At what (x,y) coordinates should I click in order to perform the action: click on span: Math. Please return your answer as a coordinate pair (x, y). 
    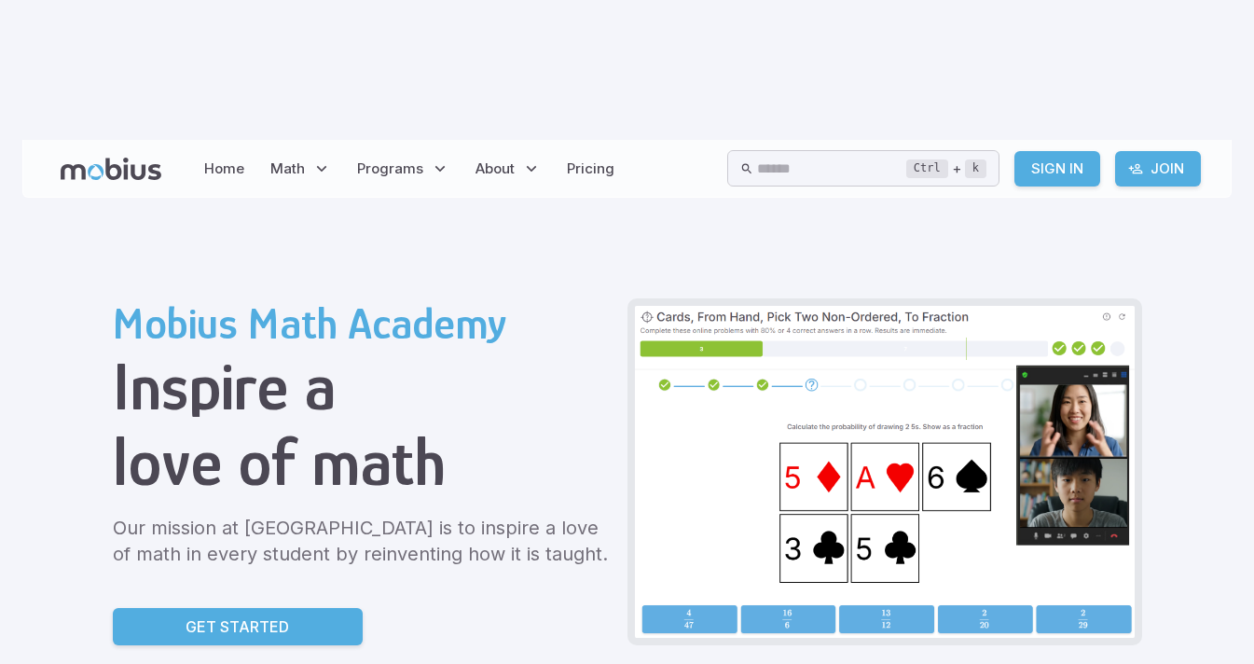
    Looking at the image, I should click on (287, 169).